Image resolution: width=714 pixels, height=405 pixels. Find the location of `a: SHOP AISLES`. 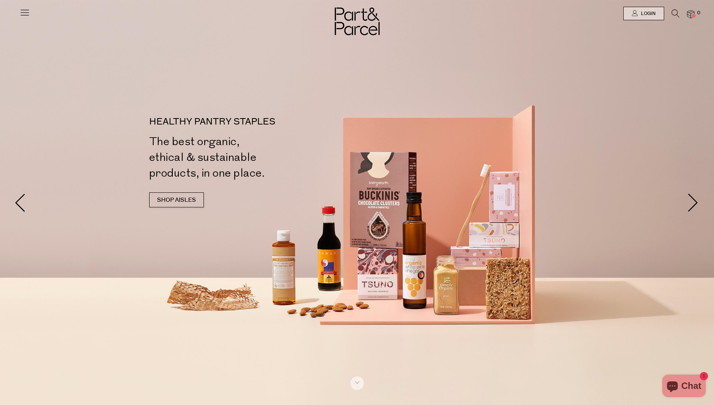

a: SHOP AISLES is located at coordinates (176, 200).